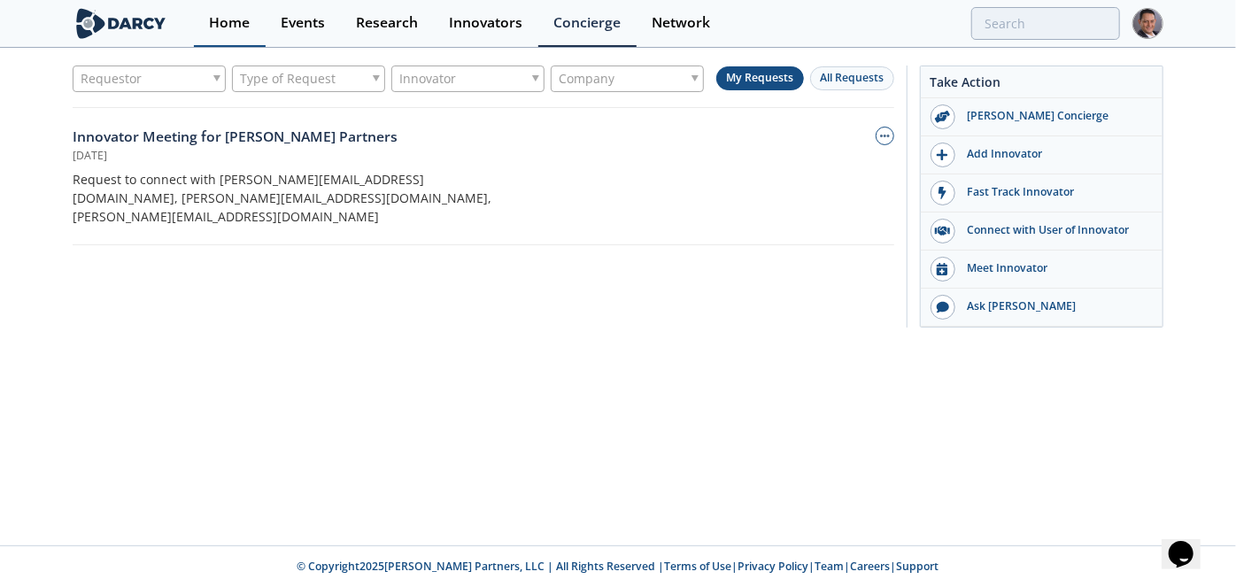 The height and width of the screenshot is (587, 1236). Describe the element at coordinates (288, 137) in the screenshot. I see `div: Innovator Meeting` at that location.